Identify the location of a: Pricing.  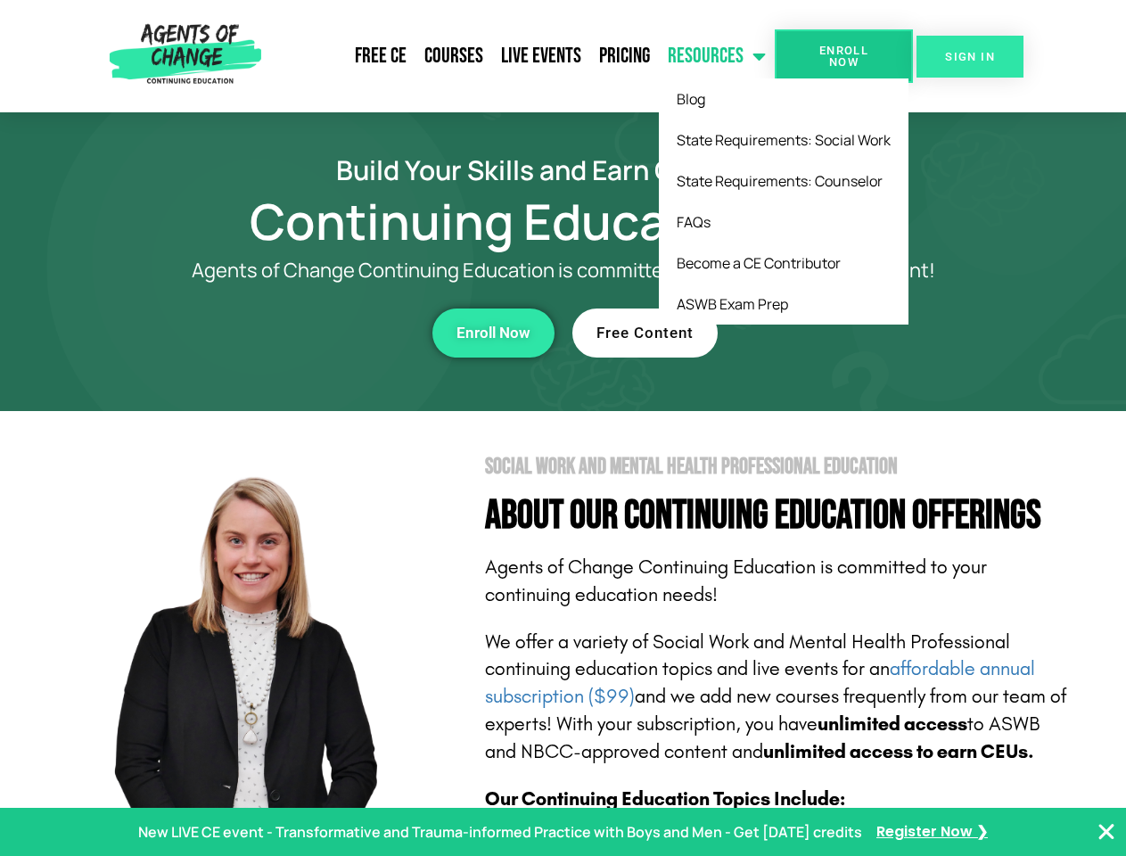
(624, 56).